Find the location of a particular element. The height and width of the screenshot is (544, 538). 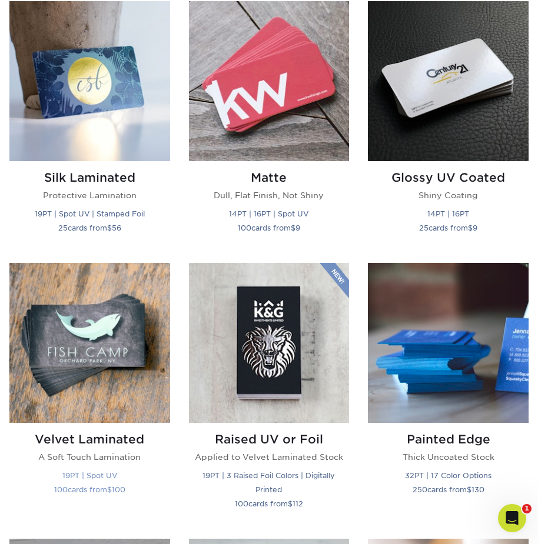

span: 112 is located at coordinates (298, 504).